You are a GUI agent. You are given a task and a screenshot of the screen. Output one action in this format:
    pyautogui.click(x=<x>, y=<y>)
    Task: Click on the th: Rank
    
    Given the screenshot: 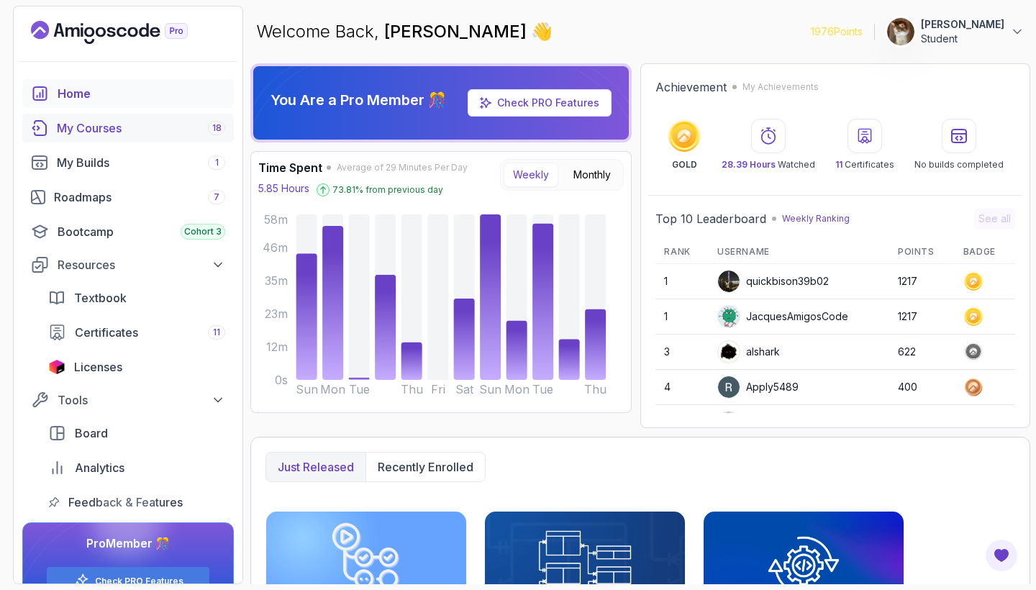 What is the action you would take?
    pyautogui.click(x=682, y=252)
    